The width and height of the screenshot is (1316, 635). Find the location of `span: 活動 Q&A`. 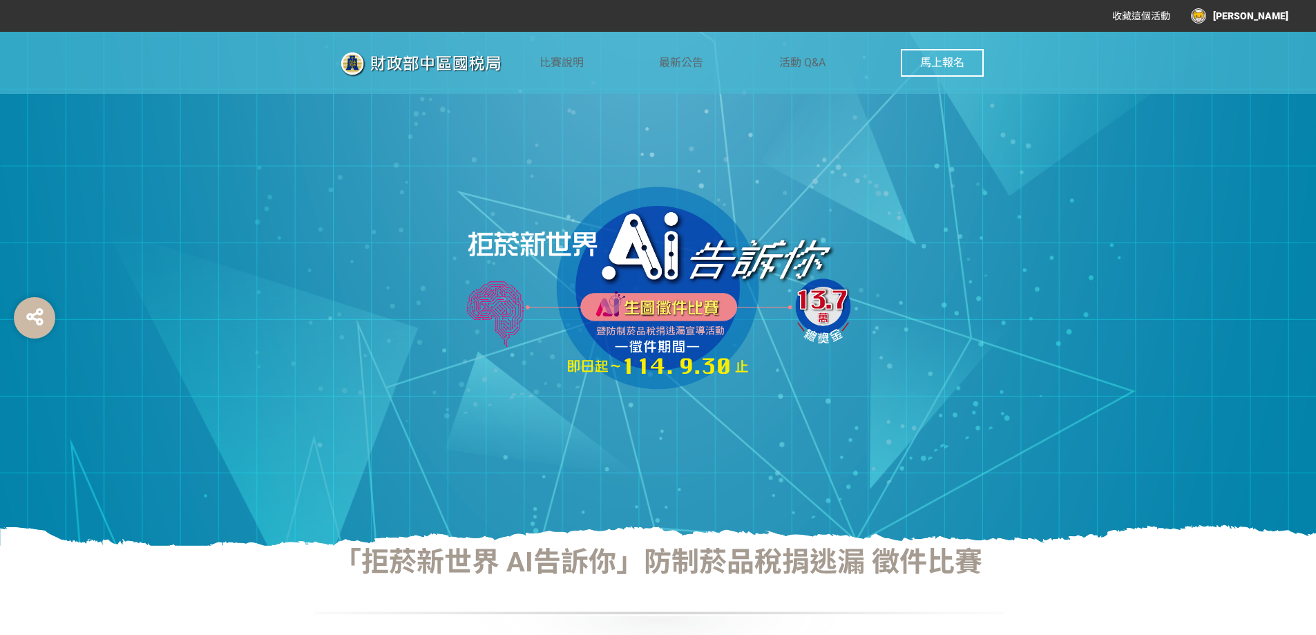

span: 活動 Q&A is located at coordinates (802, 62).